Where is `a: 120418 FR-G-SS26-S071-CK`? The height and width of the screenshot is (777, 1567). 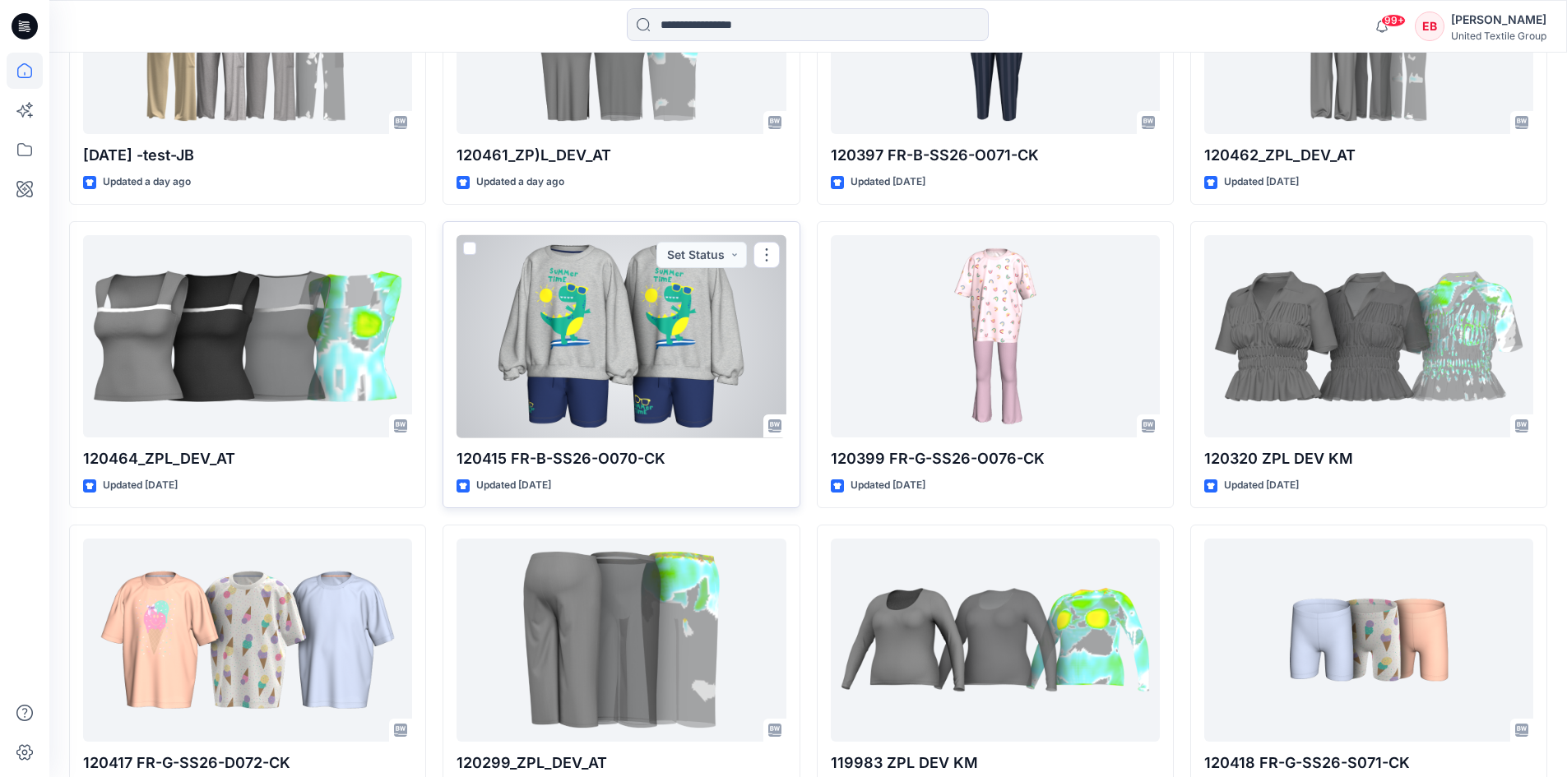 a: 120418 FR-G-SS26-S071-CK is located at coordinates (1369, 640).